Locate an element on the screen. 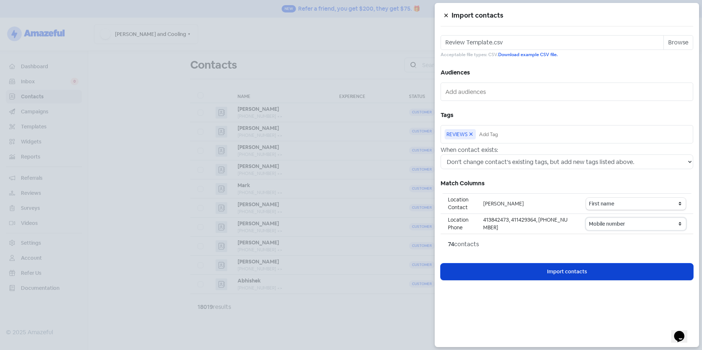 This screenshot has height=350, width=702. div: contacts is located at coordinates (567, 244).